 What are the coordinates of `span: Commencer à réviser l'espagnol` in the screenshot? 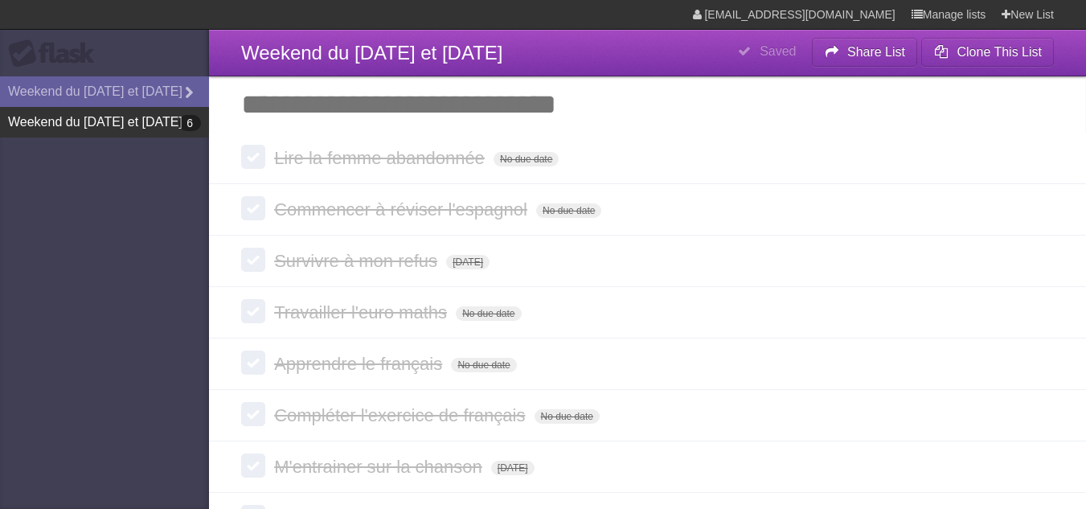 It's located at (403, 209).